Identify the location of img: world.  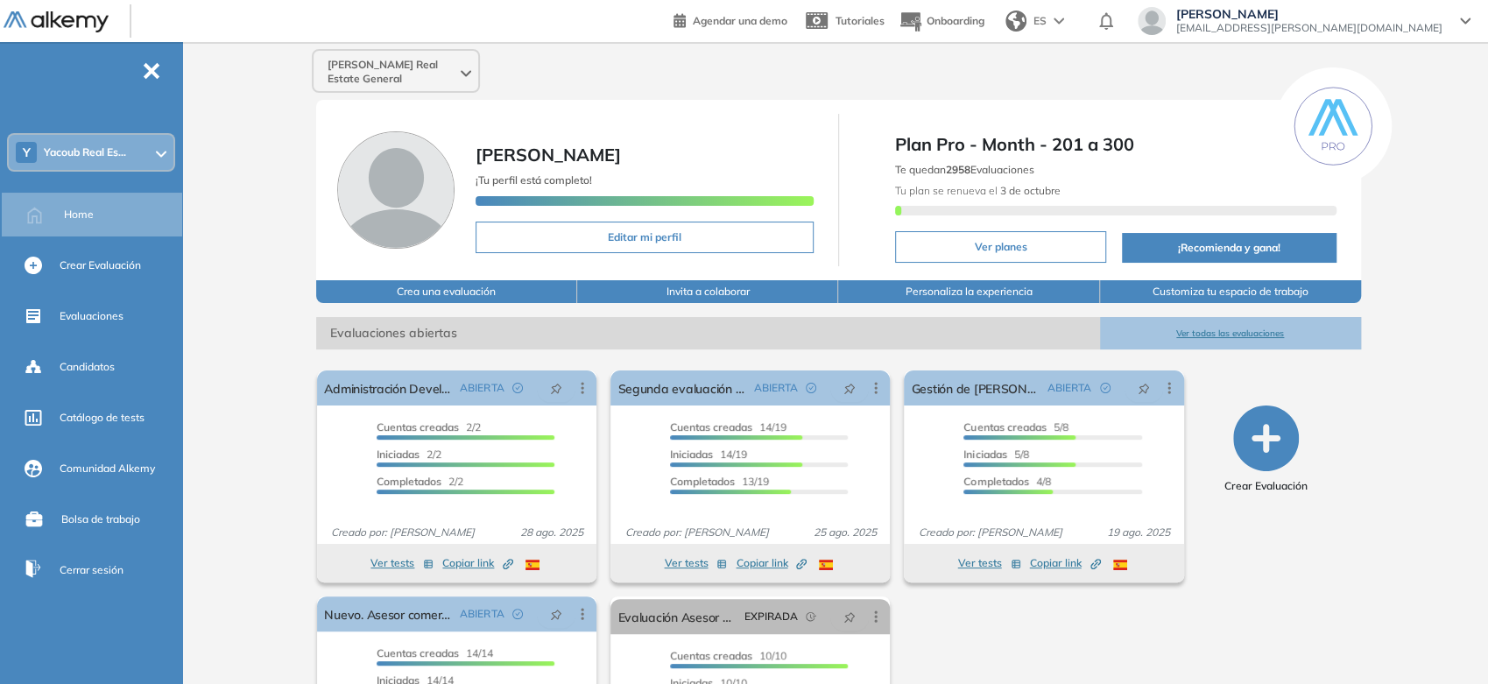
(1016, 21).